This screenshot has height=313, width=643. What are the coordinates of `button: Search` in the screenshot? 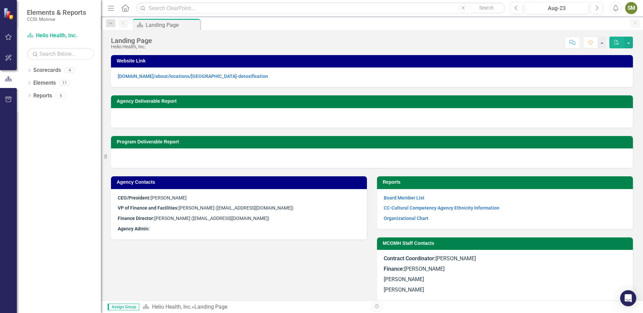 It's located at (486, 8).